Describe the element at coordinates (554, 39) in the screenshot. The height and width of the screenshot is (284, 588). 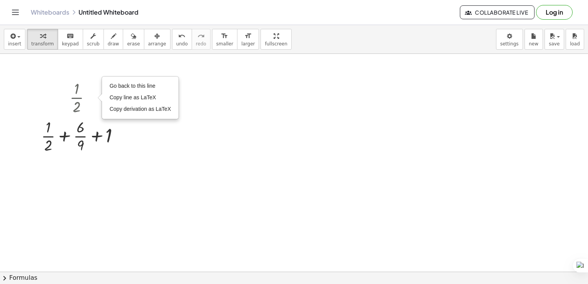
I see `button: save` at that location.